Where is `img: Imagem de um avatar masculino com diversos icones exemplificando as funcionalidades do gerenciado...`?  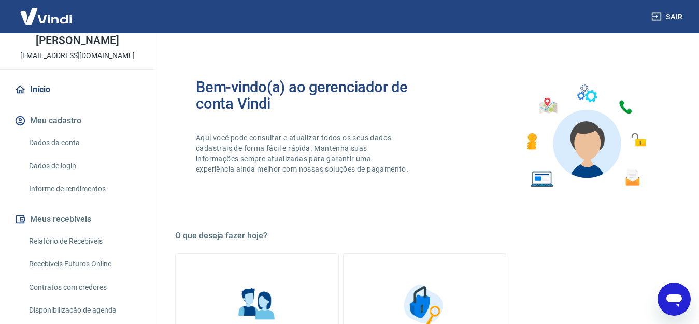 img: Imagem de um avatar masculino com diversos icones exemplificando as funcionalidades do gerenciado... is located at coordinates (585, 136).